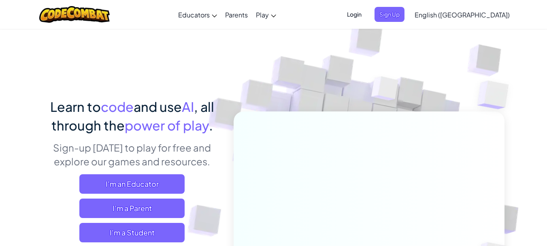  Describe the element at coordinates (167, 125) in the screenshot. I see `span: power of play` at that location.